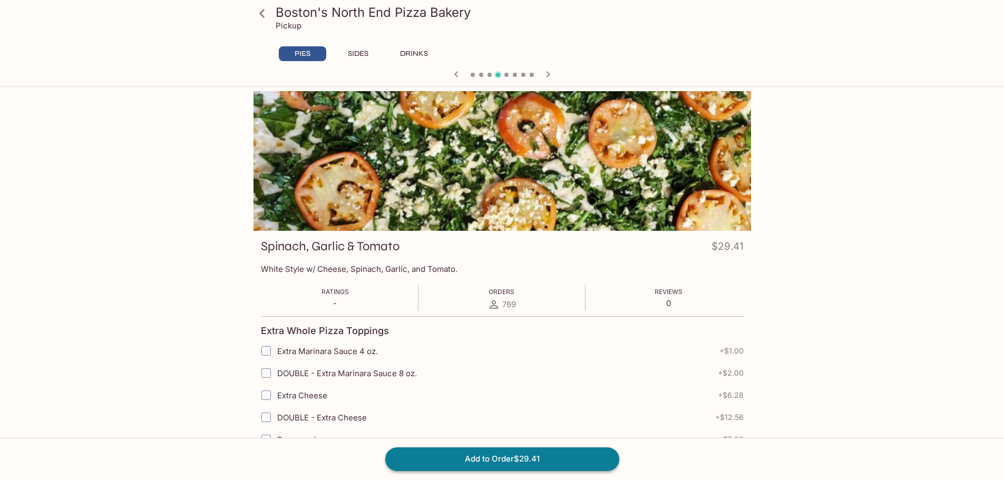  I want to click on span: Extra Marinara Sauce 4 oz., so click(327, 351).